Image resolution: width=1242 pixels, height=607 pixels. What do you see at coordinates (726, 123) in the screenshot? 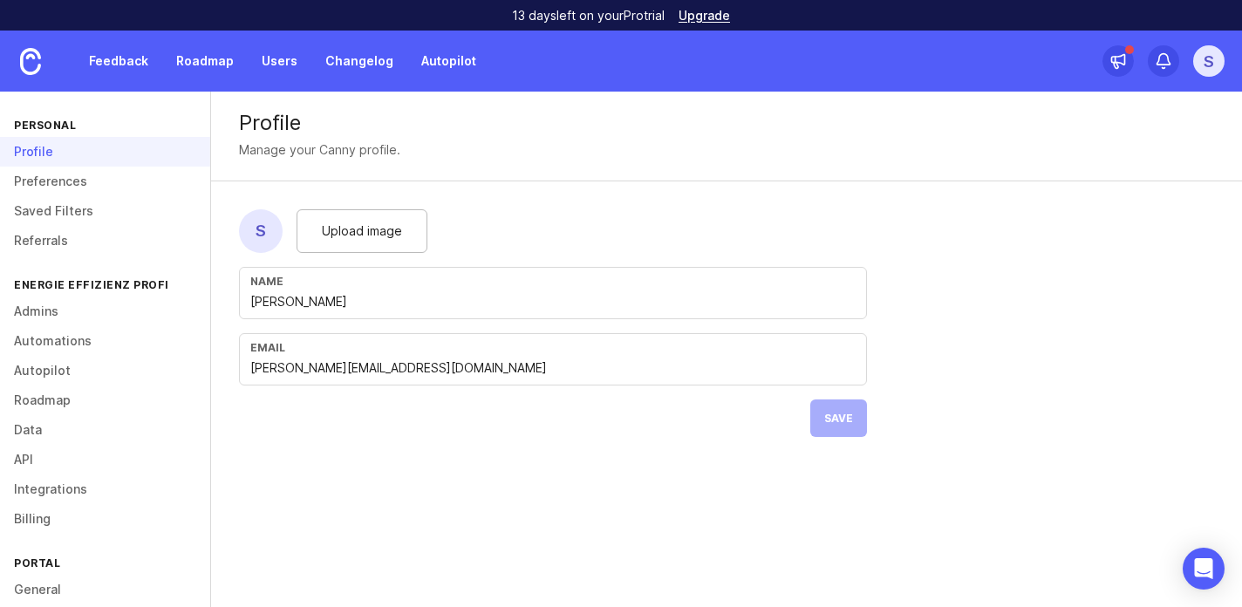
I see `div: Profile` at bounding box center [726, 123].